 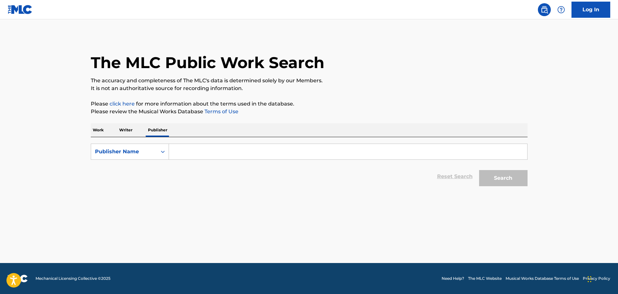 I want to click on a: The MLC Website, so click(x=485, y=279).